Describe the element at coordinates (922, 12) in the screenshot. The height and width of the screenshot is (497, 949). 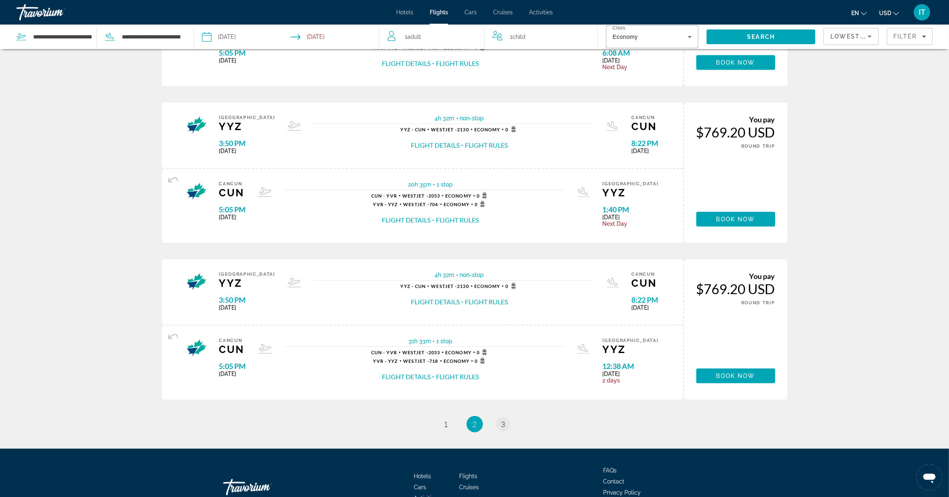
I see `span: IT` at that location.